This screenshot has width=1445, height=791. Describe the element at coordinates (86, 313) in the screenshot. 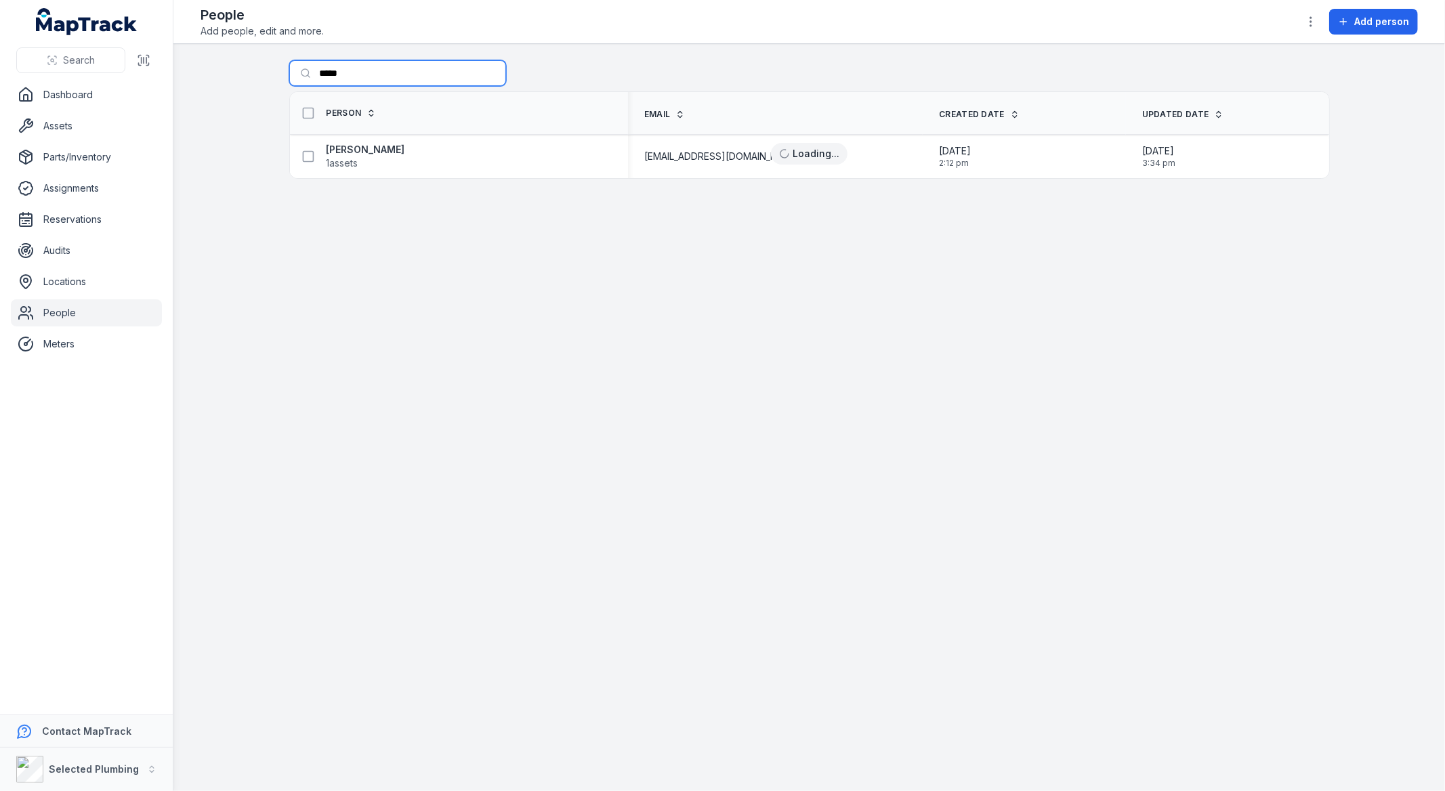

I see `a: People` at that location.